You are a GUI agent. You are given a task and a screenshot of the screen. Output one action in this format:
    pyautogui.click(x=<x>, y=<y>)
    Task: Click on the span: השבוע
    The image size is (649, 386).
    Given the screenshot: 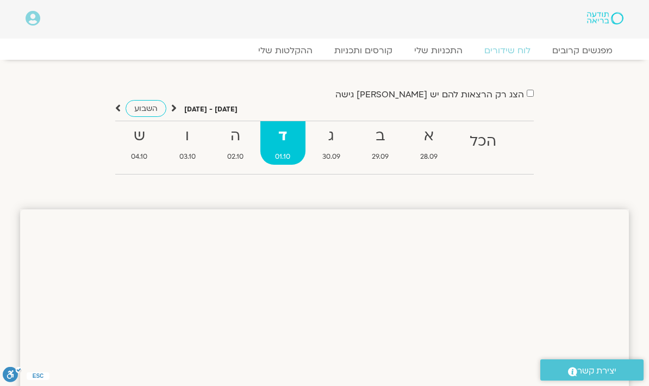 What is the action you would take?
    pyautogui.click(x=146, y=108)
    